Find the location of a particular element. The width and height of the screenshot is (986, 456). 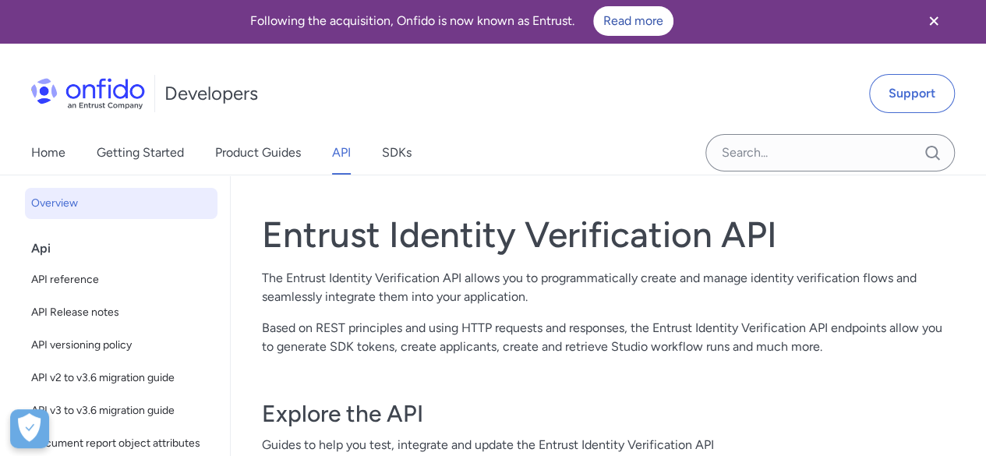

a: Support is located at coordinates (912, 94).